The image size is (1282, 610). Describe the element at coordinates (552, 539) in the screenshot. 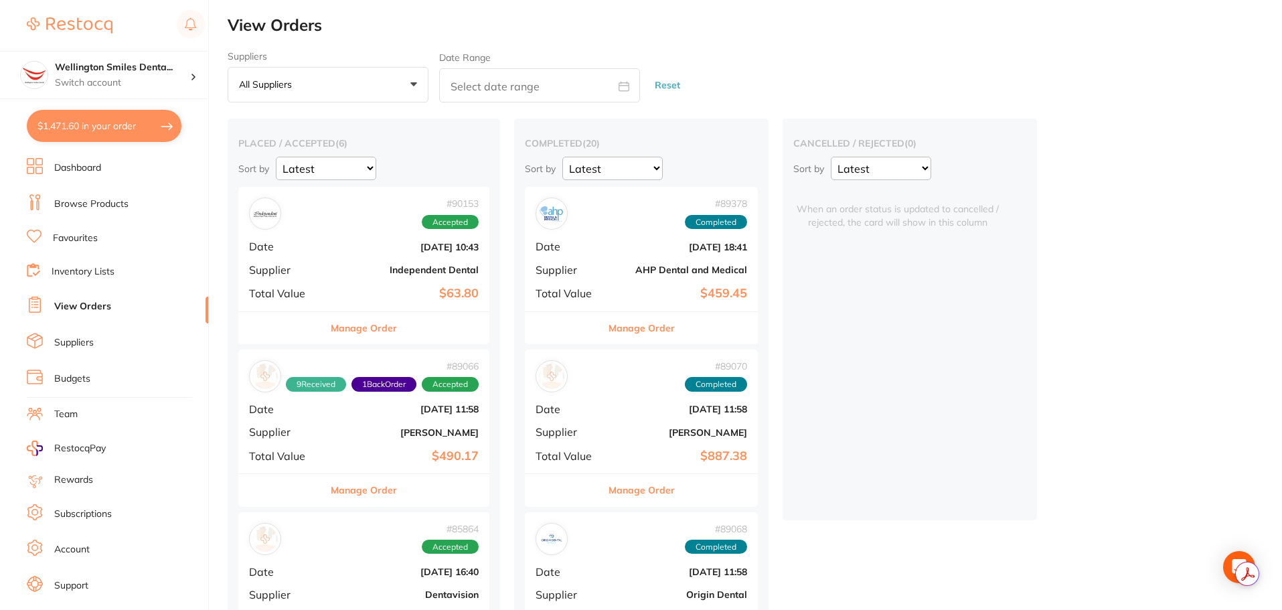

I see `img: Origin Dental` at that location.